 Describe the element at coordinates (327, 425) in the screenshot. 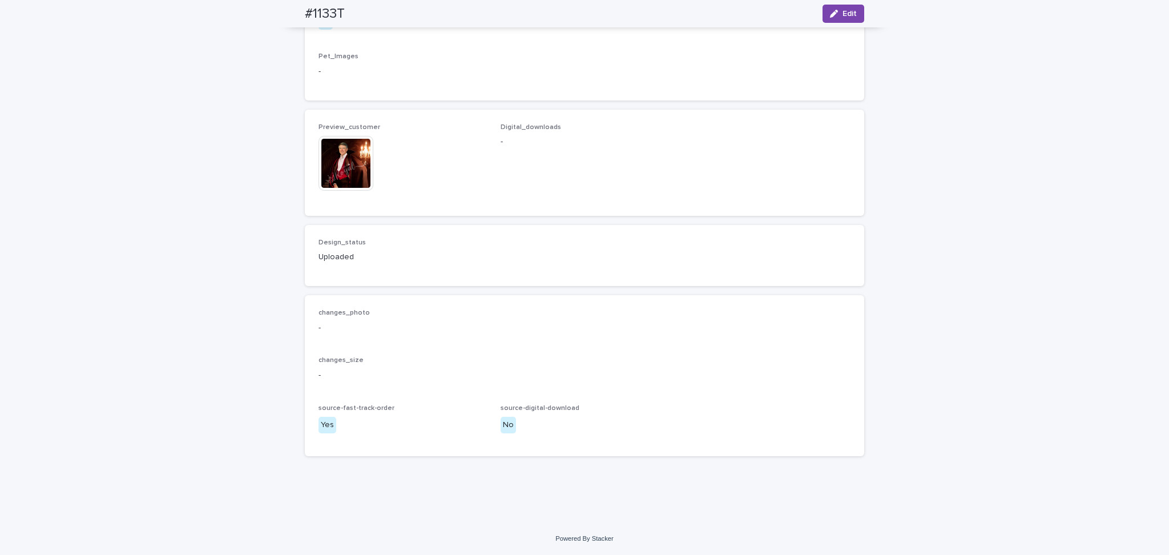

I see `div: Yes` at that location.